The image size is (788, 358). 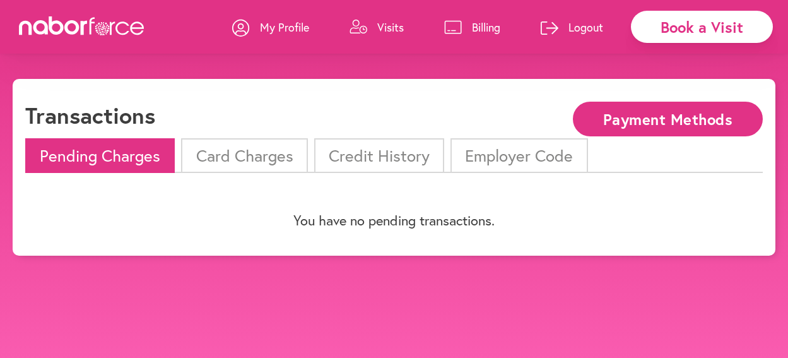 What do you see at coordinates (519, 155) in the screenshot?
I see `li: Employer Code` at bounding box center [519, 155].